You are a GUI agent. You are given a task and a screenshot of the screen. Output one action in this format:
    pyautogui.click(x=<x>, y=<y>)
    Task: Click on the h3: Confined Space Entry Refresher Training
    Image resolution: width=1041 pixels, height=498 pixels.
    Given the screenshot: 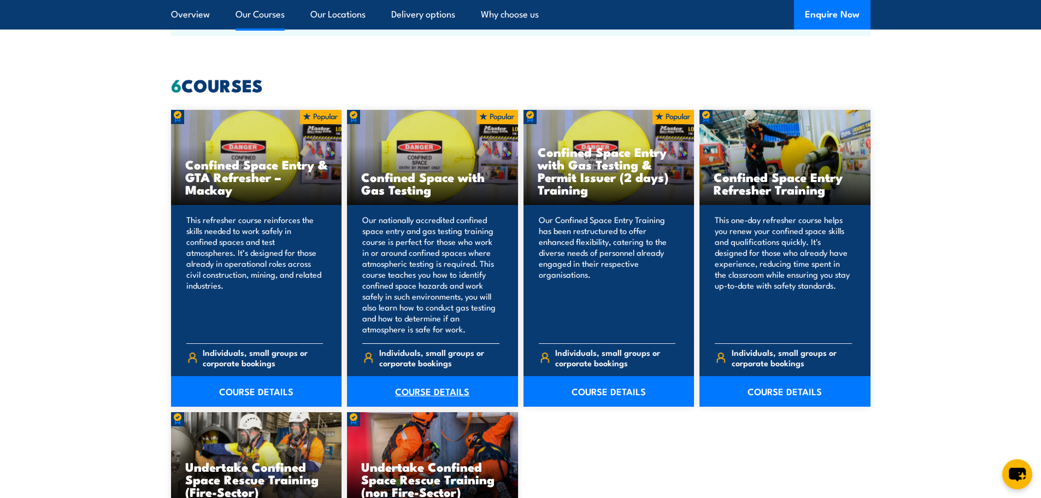 What is the action you would take?
    pyautogui.click(x=785, y=183)
    